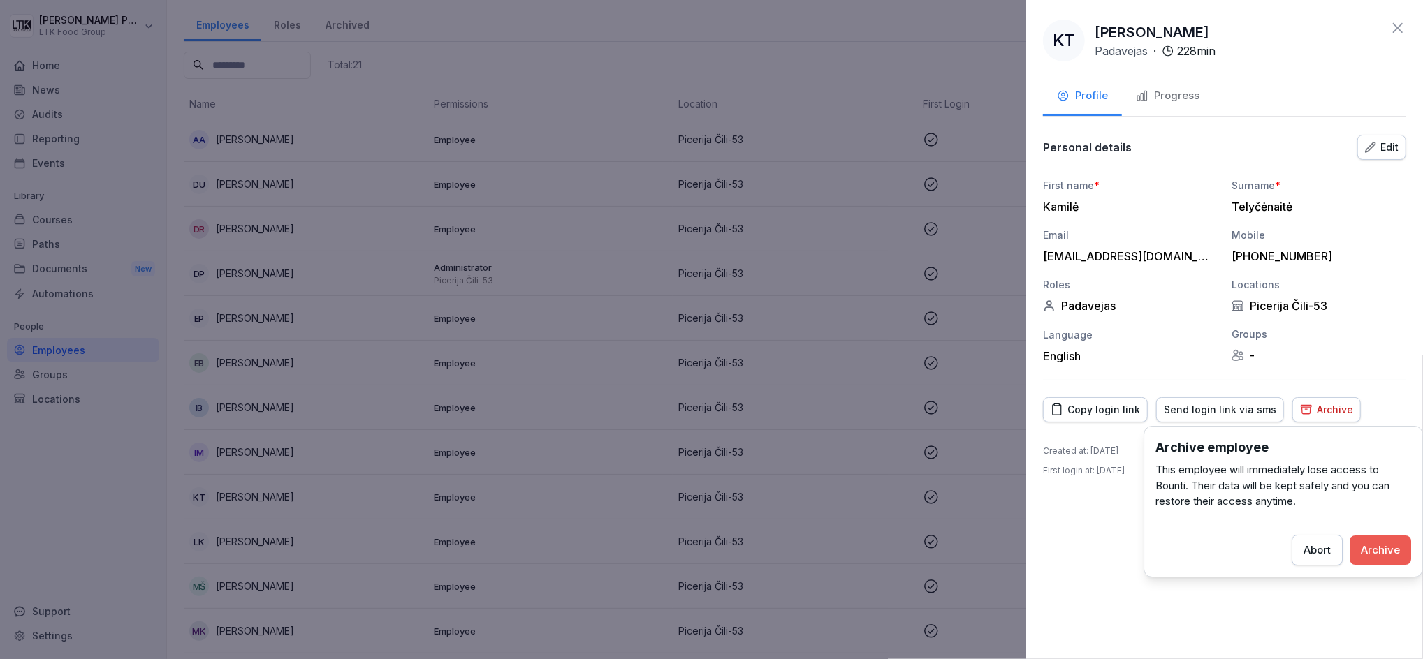 This screenshot has width=1423, height=659. Describe the element at coordinates (1064, 41) in the screenshot. I see `div: KT` at that location.